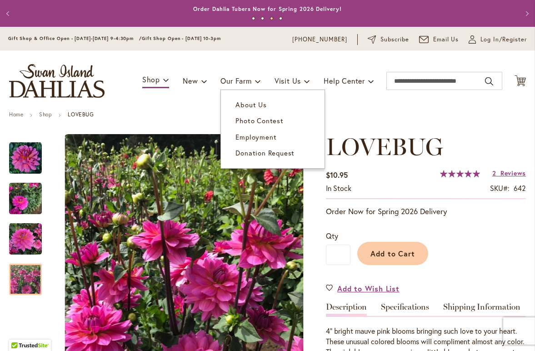 The width and height of the screenshot is (535, 351). Describe the element at coordinates (498, 40) in the screenshot. I see `a: Log In/Register` at that location.